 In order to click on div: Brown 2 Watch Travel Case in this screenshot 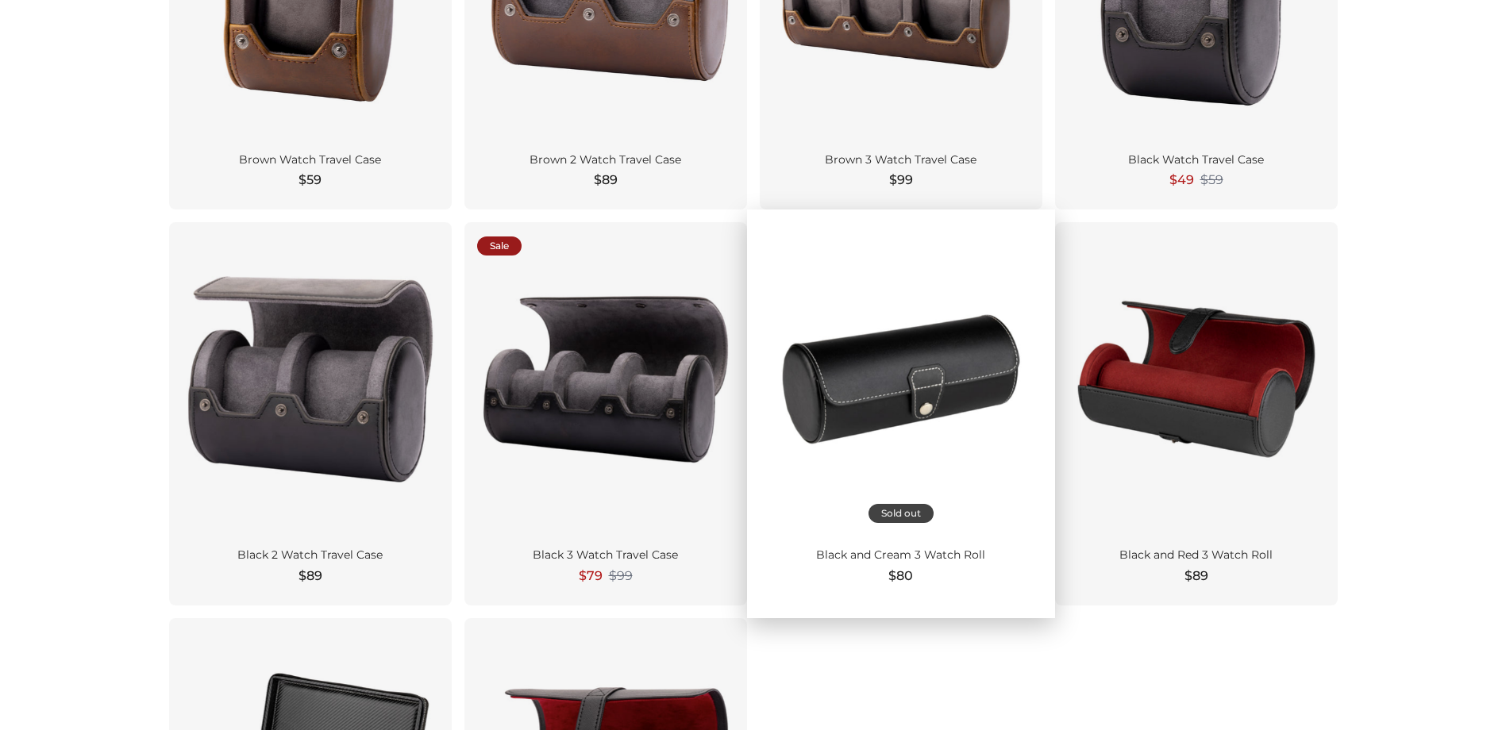, I will do `click(606, 160)`.